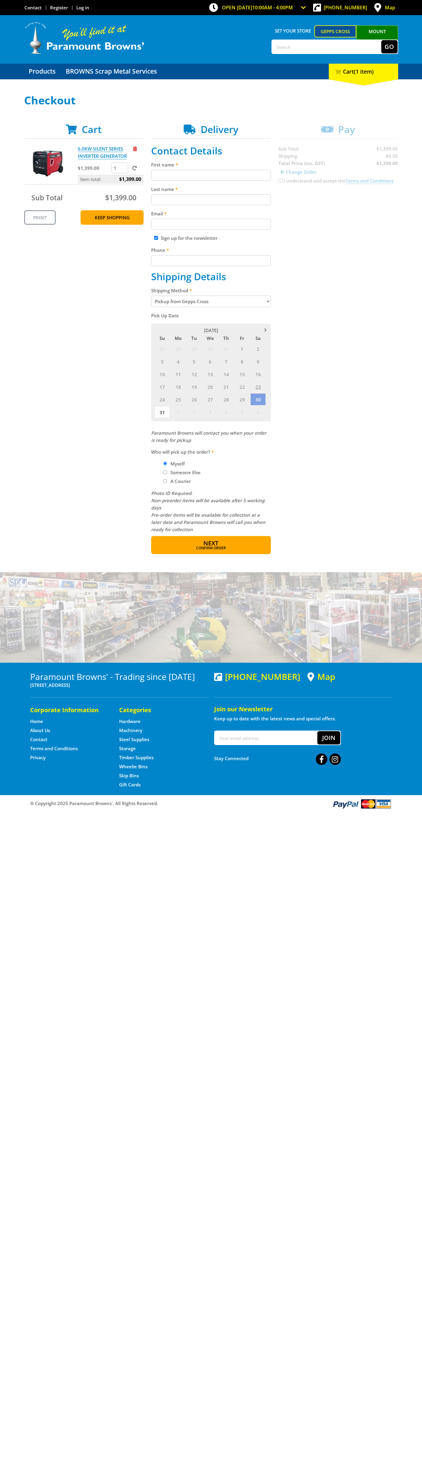 The height and width of the screenshot is (1466, 422). I want to click on span: Delivery, so click(219, 129).